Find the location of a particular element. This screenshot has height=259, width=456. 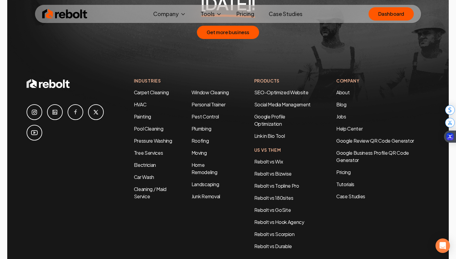

a: Rebolt vs Bizwise is located at coordinates (273, 173).